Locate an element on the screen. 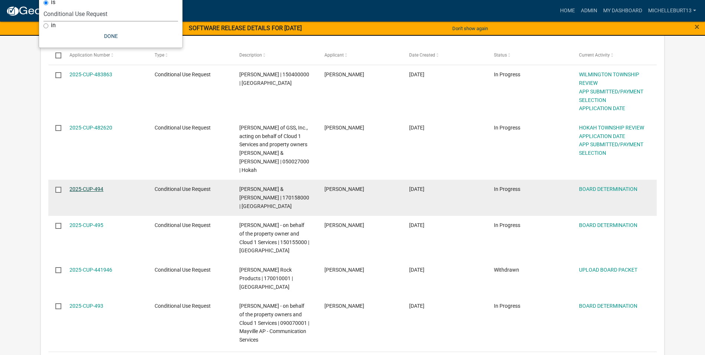  a: 2025-CUP-441946 is located at coordinates (91, 270).